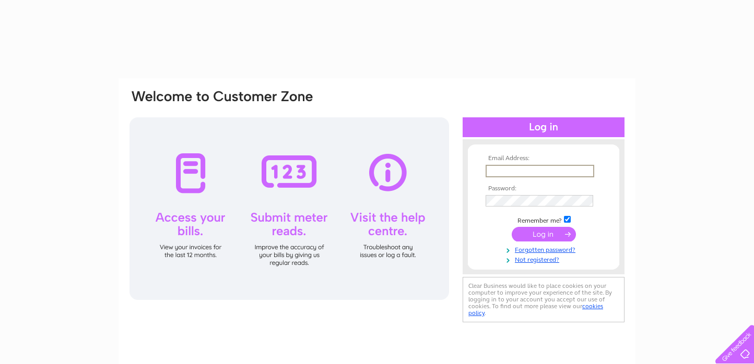 This screenshot has height=364, width=754. Describe the element at coordinates (543, 300) in the screenshot. I see `div: Clear Business would like to place cookies on your computer to improve your experience of the sit...` at that location.